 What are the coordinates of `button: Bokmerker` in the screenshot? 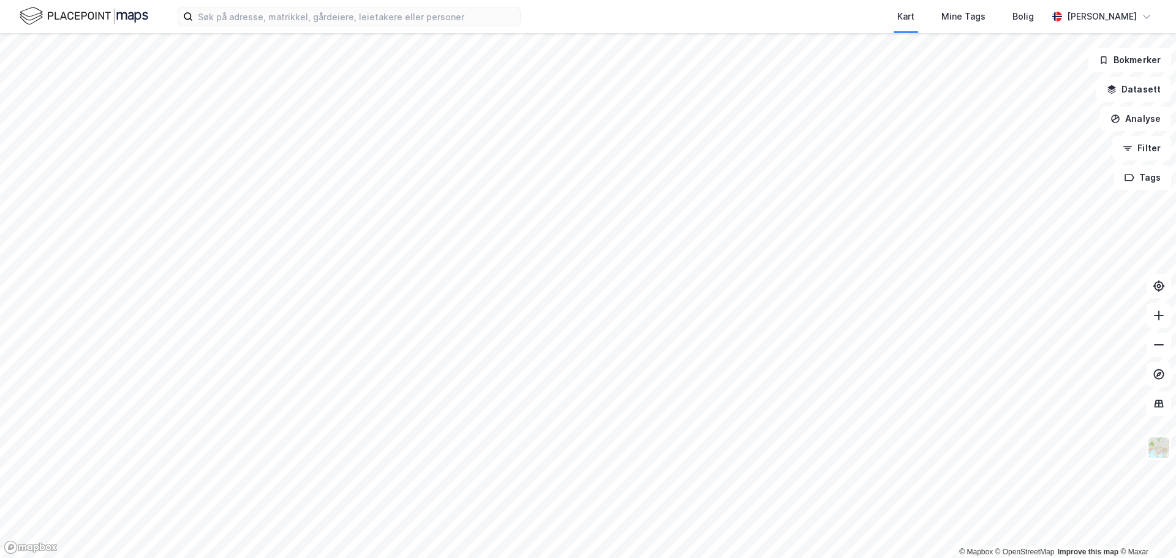 It's located at (1130, 60).